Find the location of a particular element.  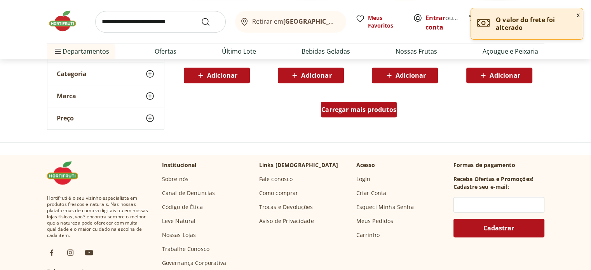

button: Fechar notificação is located at coordinates (578, 15).